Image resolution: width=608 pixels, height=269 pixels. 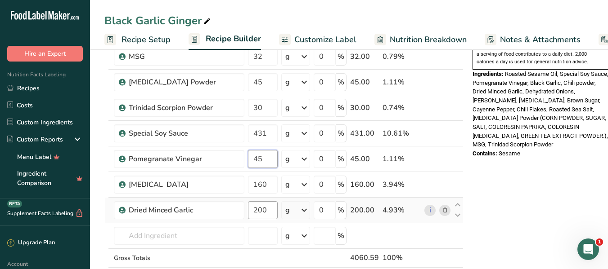 What do you see at coordinates (364, 108) in the screenshot?
I see `div: 30.00` at bounding box center [364, 108].